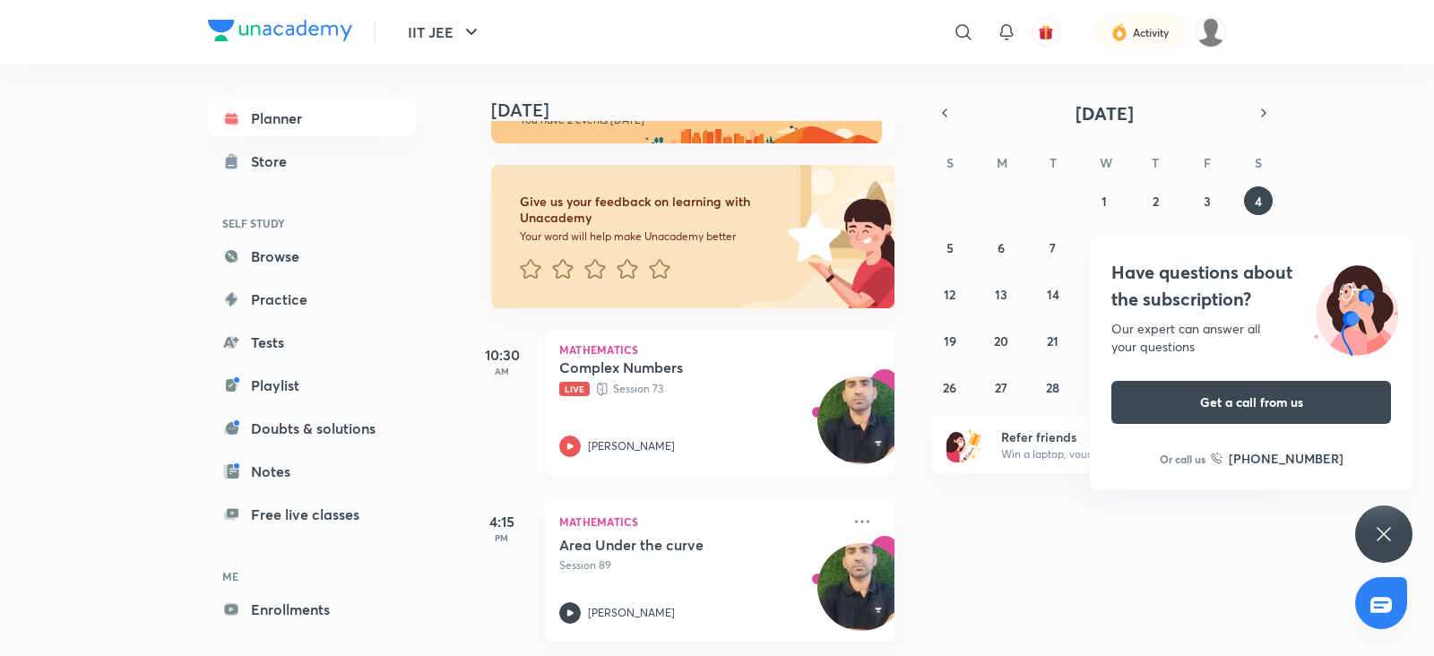  Describe the element at coordinates (1053, 247) in the screenshot. I see `button: October 7, 2025` at that location.